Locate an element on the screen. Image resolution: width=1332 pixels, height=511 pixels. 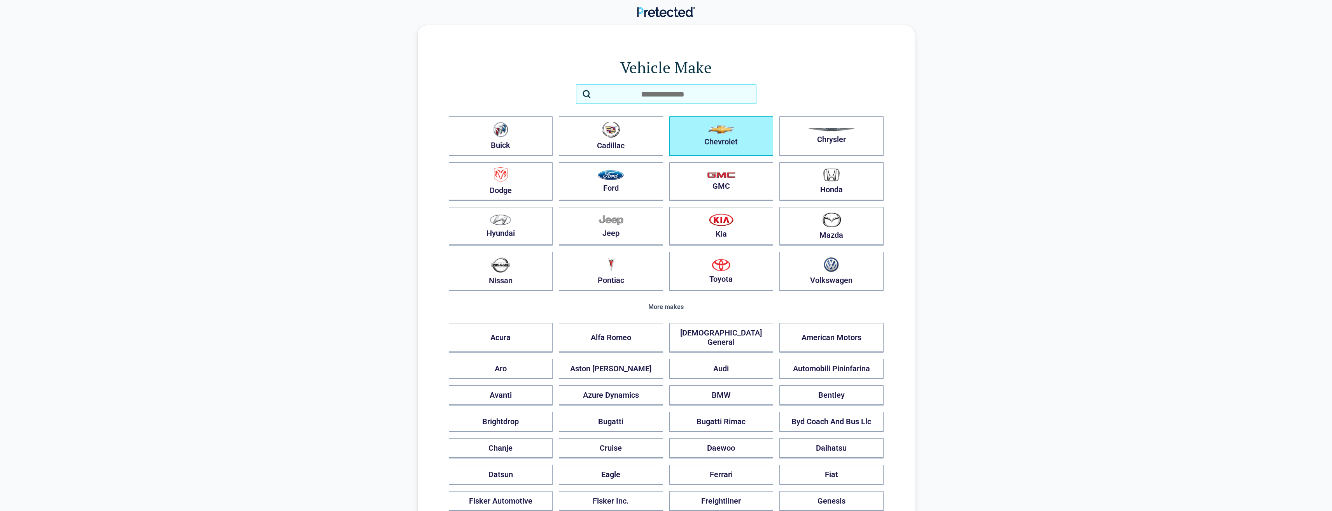
button: Pontiac is located at coordinates (611, 271).